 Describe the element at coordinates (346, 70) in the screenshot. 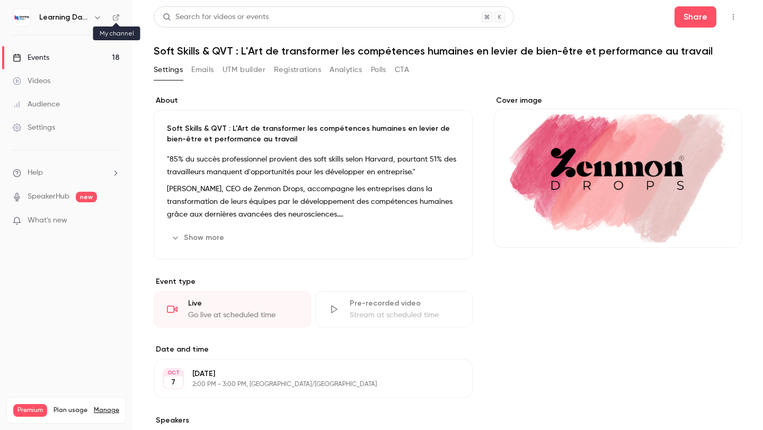

I see `button: Analytics` at that location.